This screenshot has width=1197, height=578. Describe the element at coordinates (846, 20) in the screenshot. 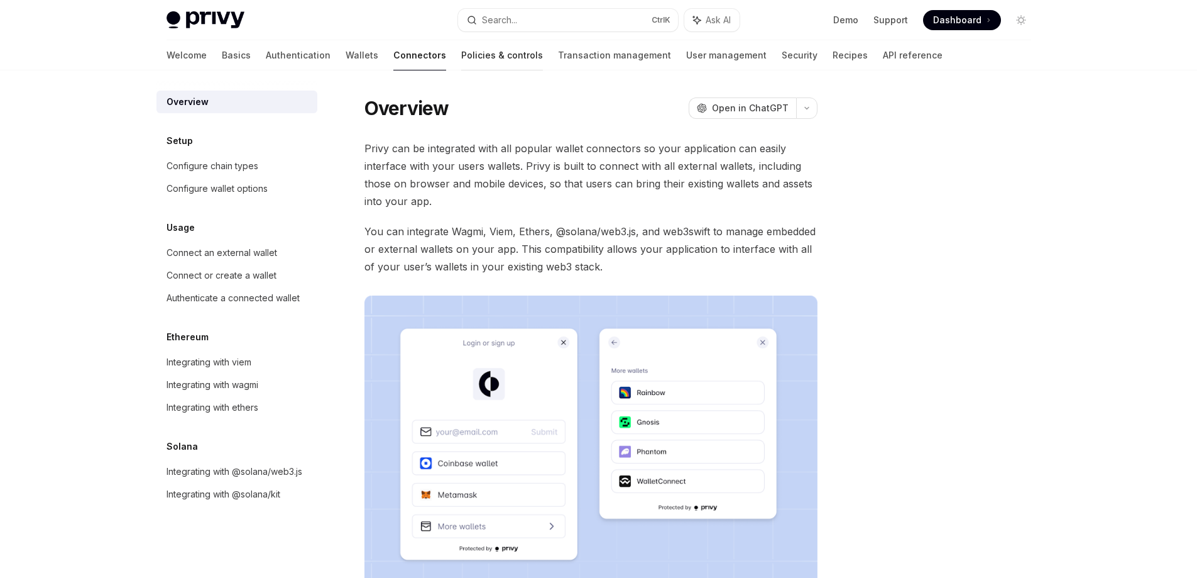

I see `a: Demo` at that location.